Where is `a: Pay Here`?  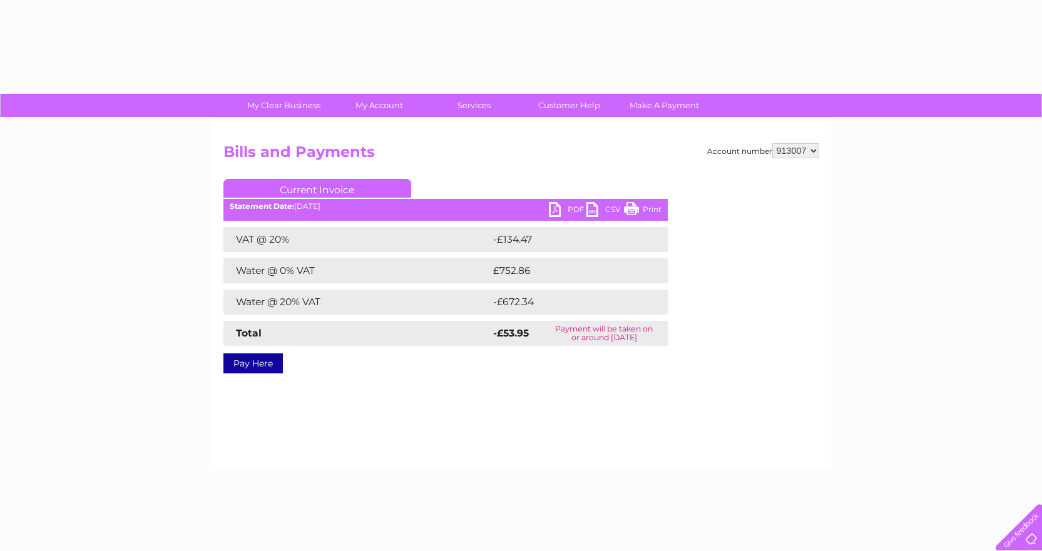
a: Pay Here is located at coordinates (253, 364).